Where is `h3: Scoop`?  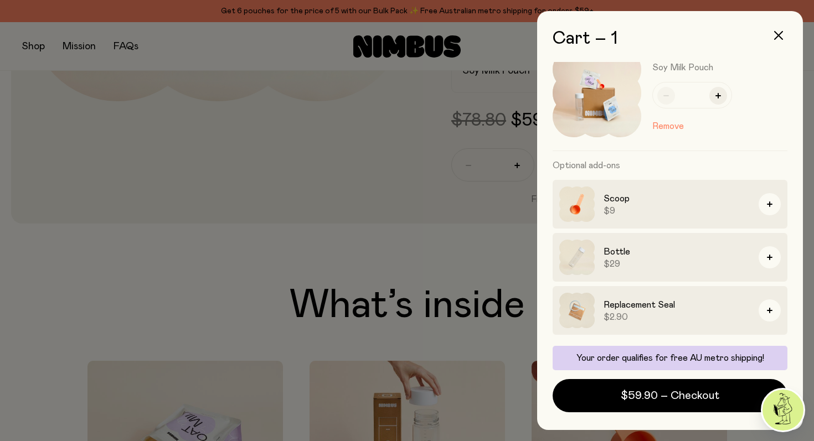 h3: Scoop is located at coordinates (676, 199).